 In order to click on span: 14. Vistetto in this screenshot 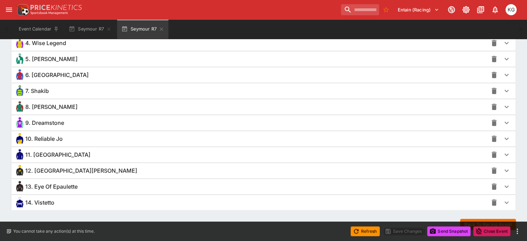, I will do `click(40, 202)`.